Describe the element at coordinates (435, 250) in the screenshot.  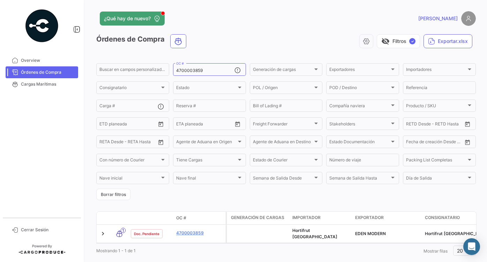
I see `span: Mostrar filas` at that location.